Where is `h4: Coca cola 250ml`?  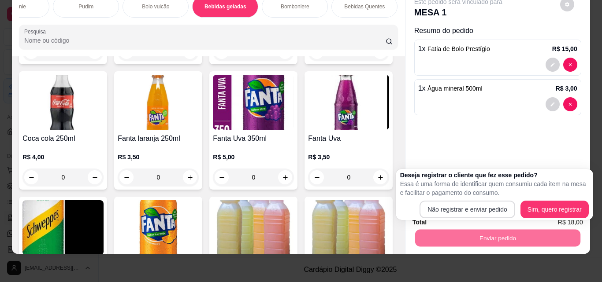 h4: Coca cola 250ml is located at coordinates (63, 139).